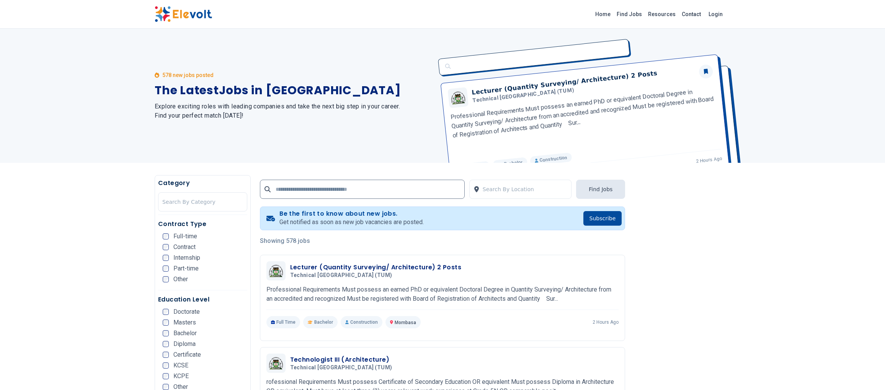 This screenshot has width=885, height=390. Describe the element at coordinates (352, 222) in the screenshot. I see `p: Get notified as soon as new job vacancies are posted.` at that location.